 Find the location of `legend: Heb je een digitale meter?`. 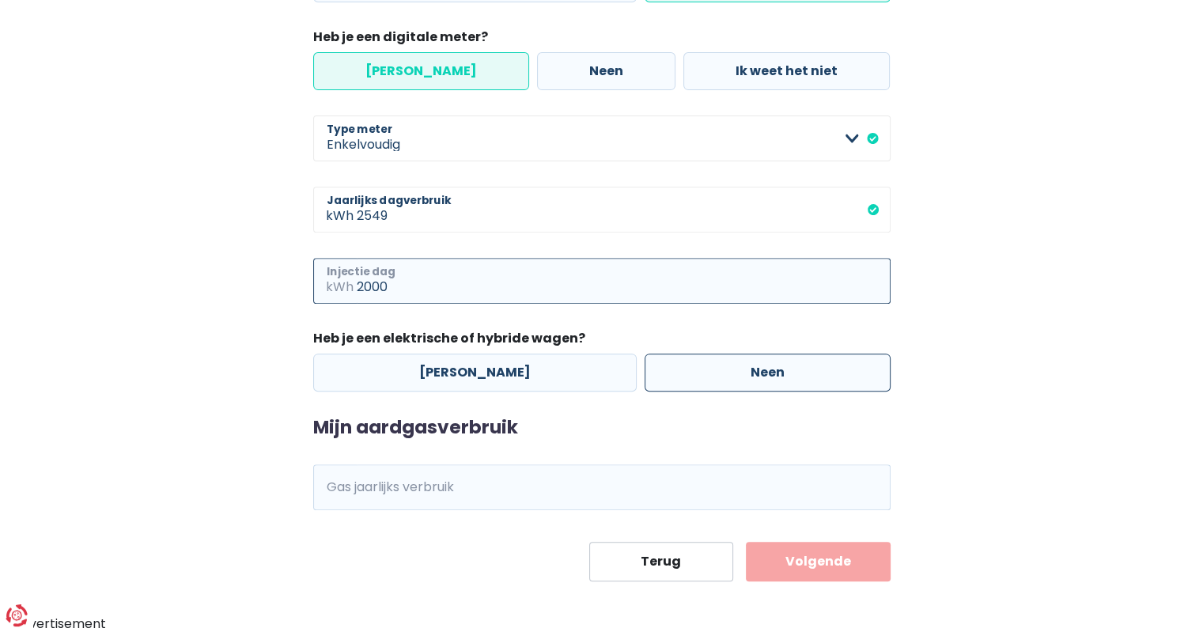

legend: Heb je een digitale meter? is located at coordinates (602, 40).